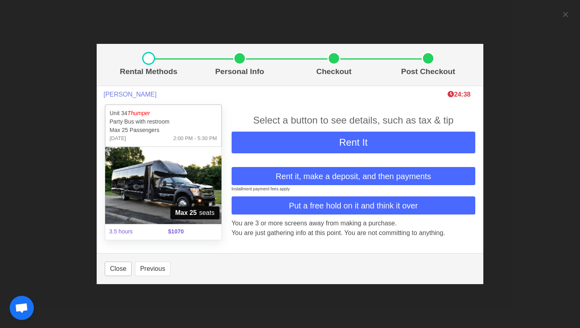  I want to click on span: Rent it, make a deposit, and then payments, so click(353, 176).